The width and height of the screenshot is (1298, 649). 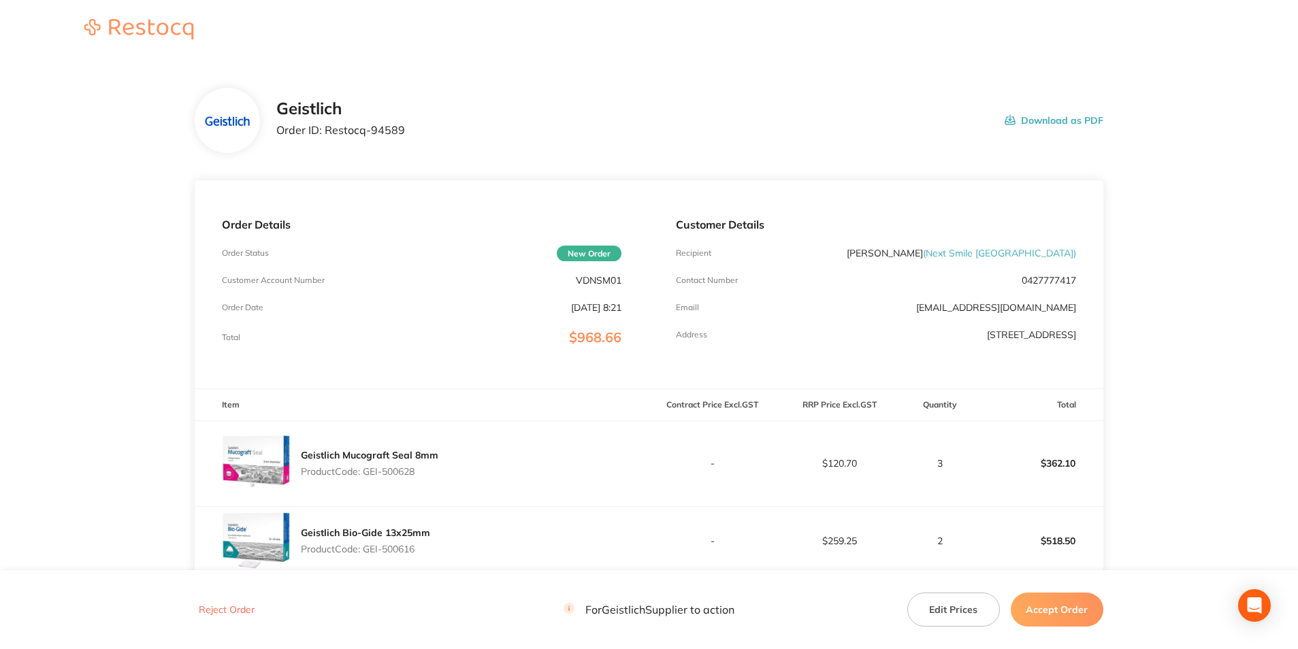 What do you see at coordinates (1057, 610) in the screenshot?
I see `button: Accept Order` at bounding box center [1057, 610].